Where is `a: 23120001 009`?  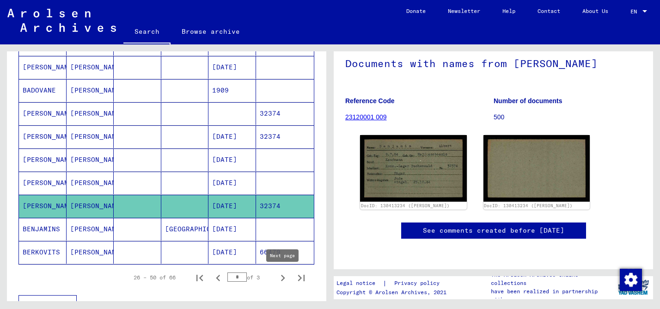
a: 23120001 009 is located at coordinates (366, 117).